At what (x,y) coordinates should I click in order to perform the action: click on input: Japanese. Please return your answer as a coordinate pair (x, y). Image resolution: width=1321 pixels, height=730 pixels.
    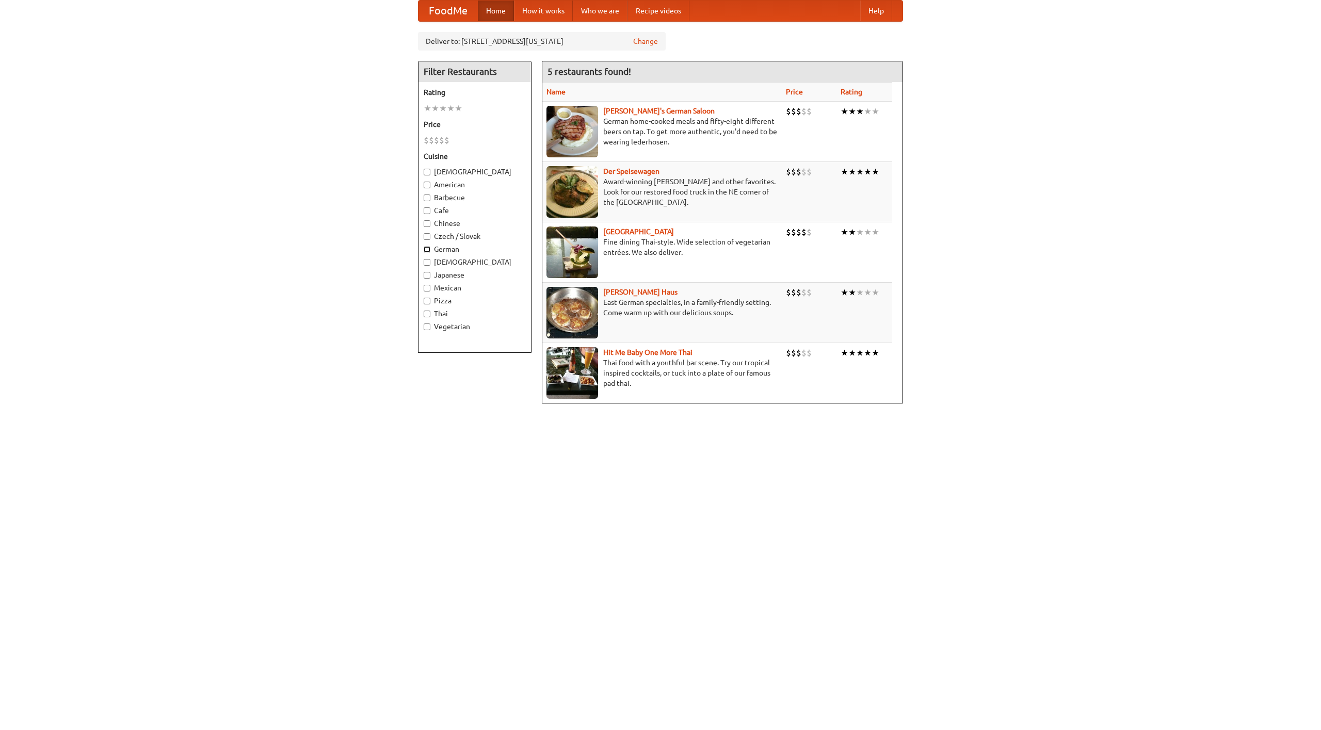
    Looking at the image, I should click on (427, 275).